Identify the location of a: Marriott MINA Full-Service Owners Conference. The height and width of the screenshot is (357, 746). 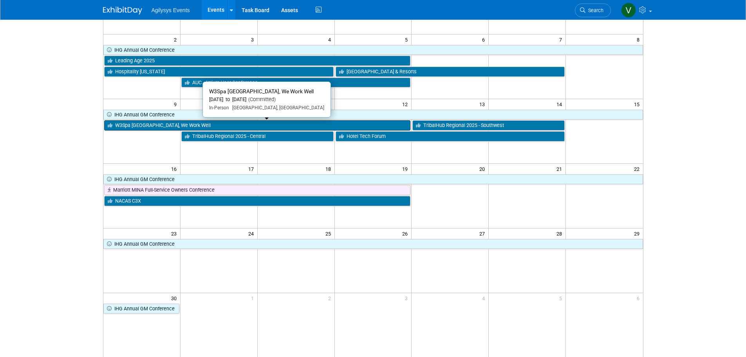
(257, 190).